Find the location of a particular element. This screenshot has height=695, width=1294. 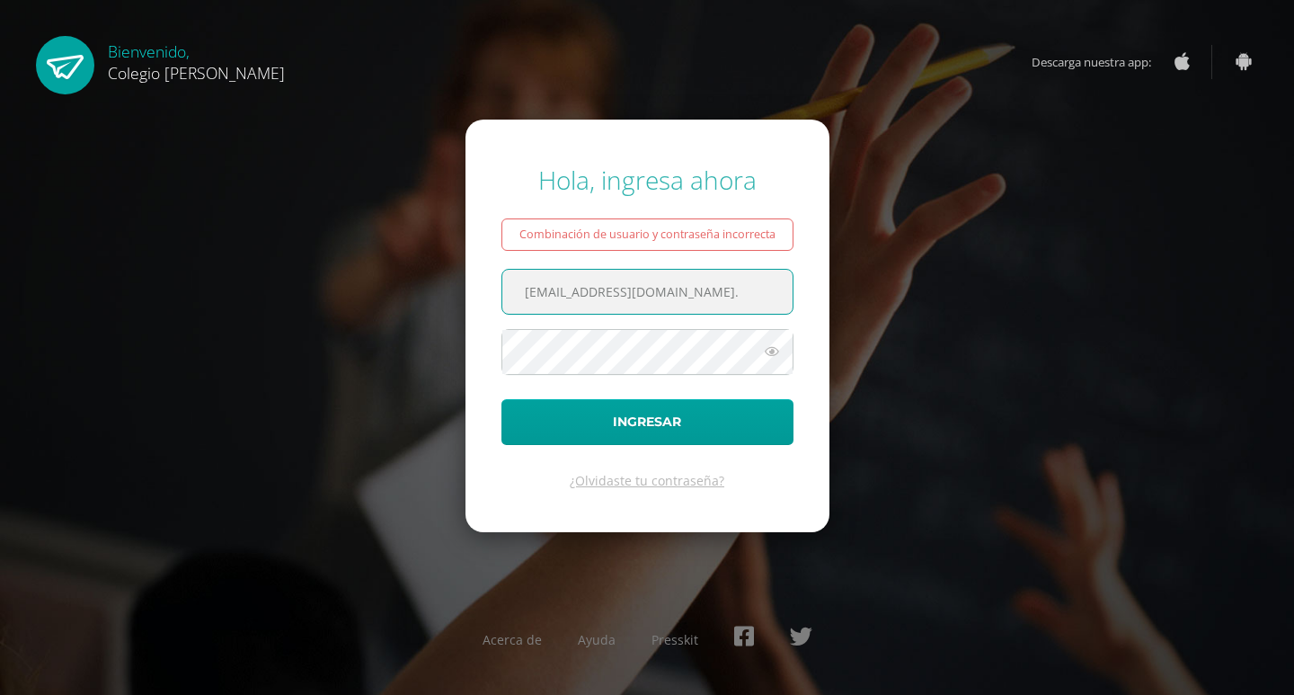

div: Combinación de usuario y contraseña incorrecta is located at coordinates (647, 235).